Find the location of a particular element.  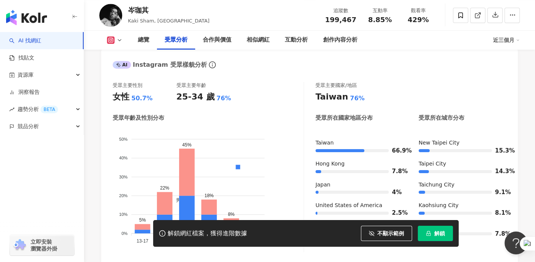

div: Taichung City is located at coordinates (463, 185).